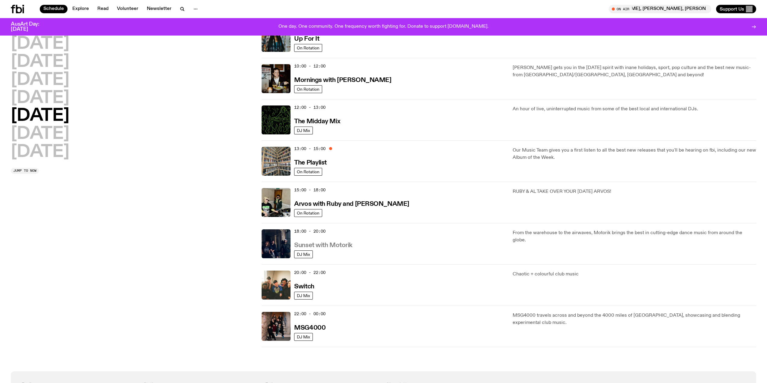 The height and width of the screenshot is (383, 767). Describe the element at coordinates (634, 274) in the screenshot. I see `p: Chaotic + colourful club music` at that location.